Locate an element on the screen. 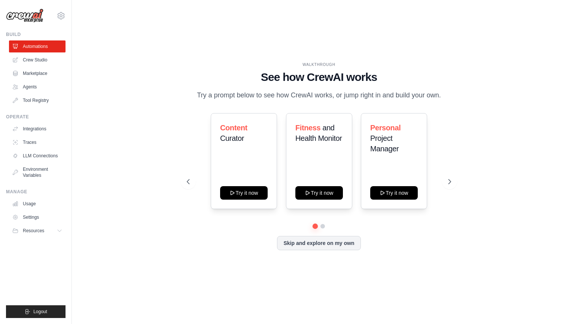 The width and height of the screenshot is (566, 324). a: Usage is located at coordinates (37, 204).